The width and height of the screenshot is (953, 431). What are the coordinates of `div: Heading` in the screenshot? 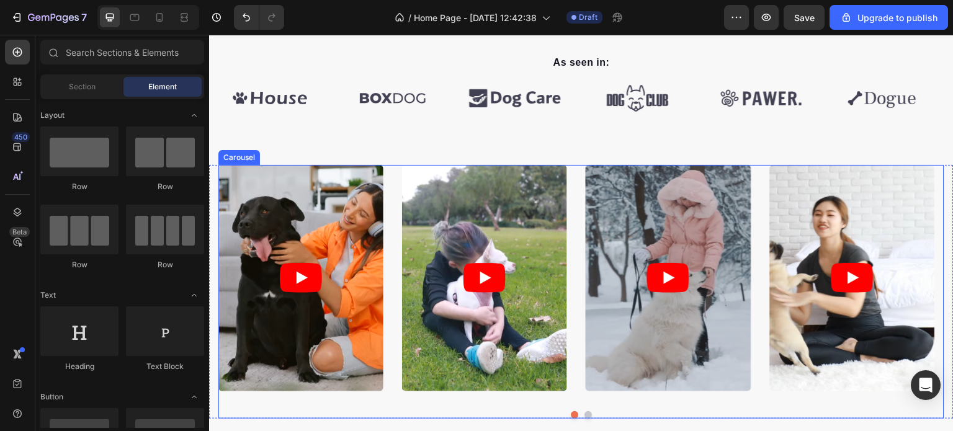 It's located at (79, 367).